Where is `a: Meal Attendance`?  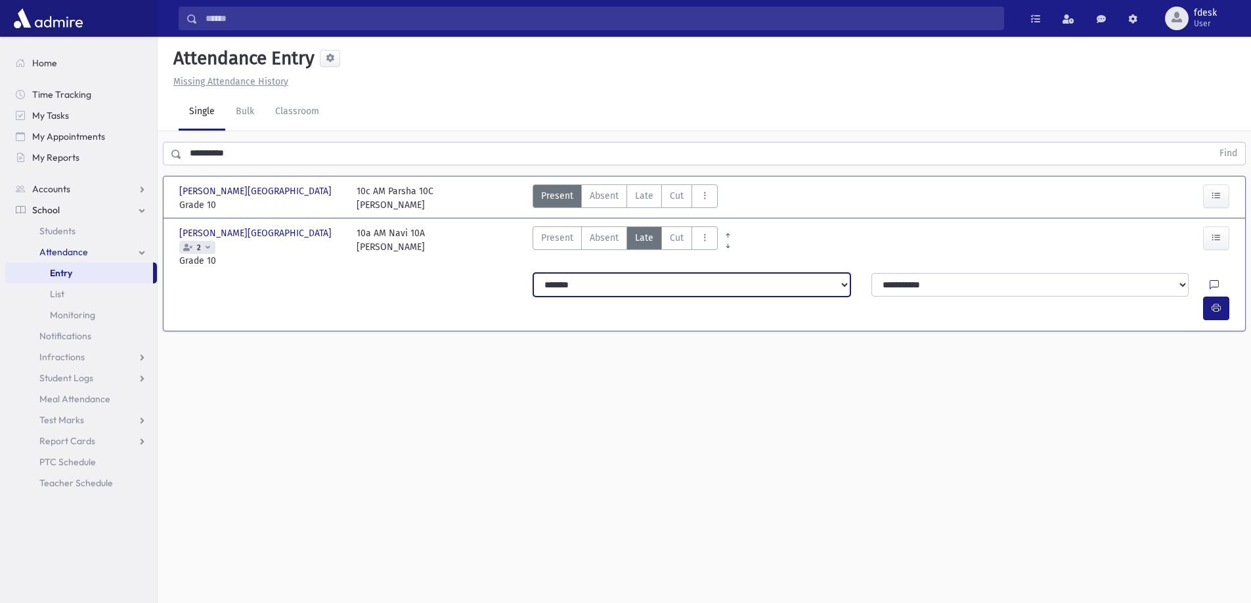
a: Meal Attendance is located at coordinates (81, 399).